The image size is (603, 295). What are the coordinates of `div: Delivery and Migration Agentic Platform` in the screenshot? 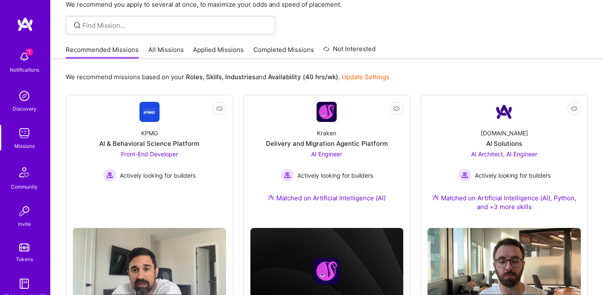 It's located at (327, 143).